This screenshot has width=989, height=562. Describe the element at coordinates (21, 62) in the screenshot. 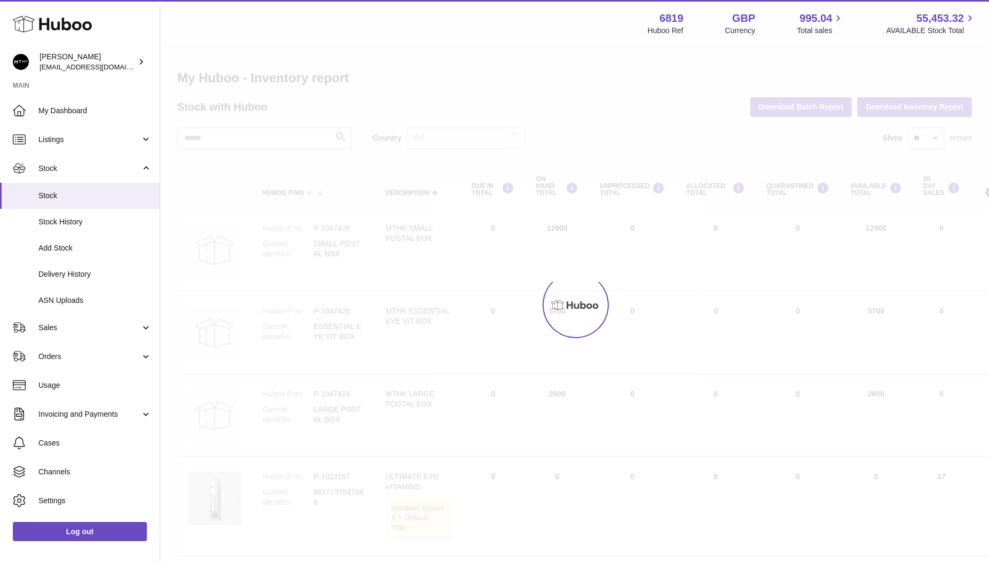

I see `img: amar@mthk.com` at that location.